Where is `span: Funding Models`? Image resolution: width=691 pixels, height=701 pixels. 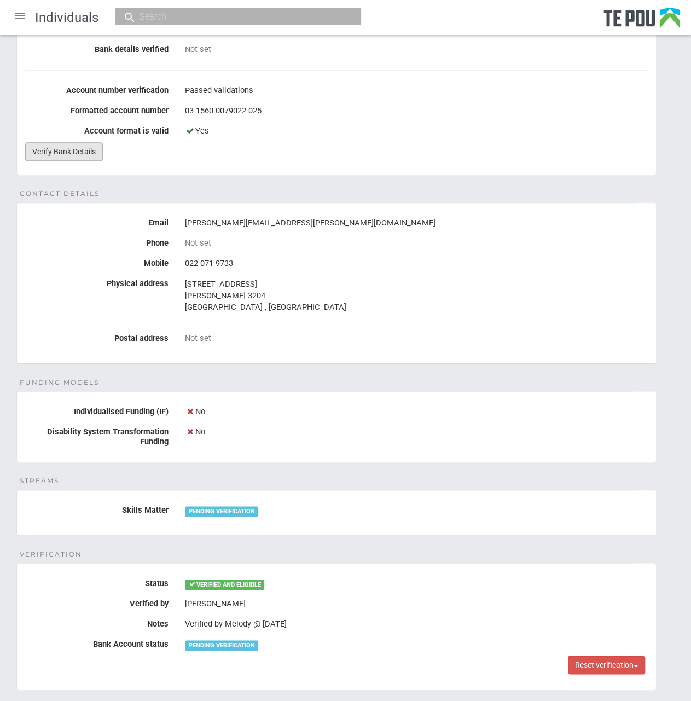
span: Funding Models is located at coordinates (59, 382).